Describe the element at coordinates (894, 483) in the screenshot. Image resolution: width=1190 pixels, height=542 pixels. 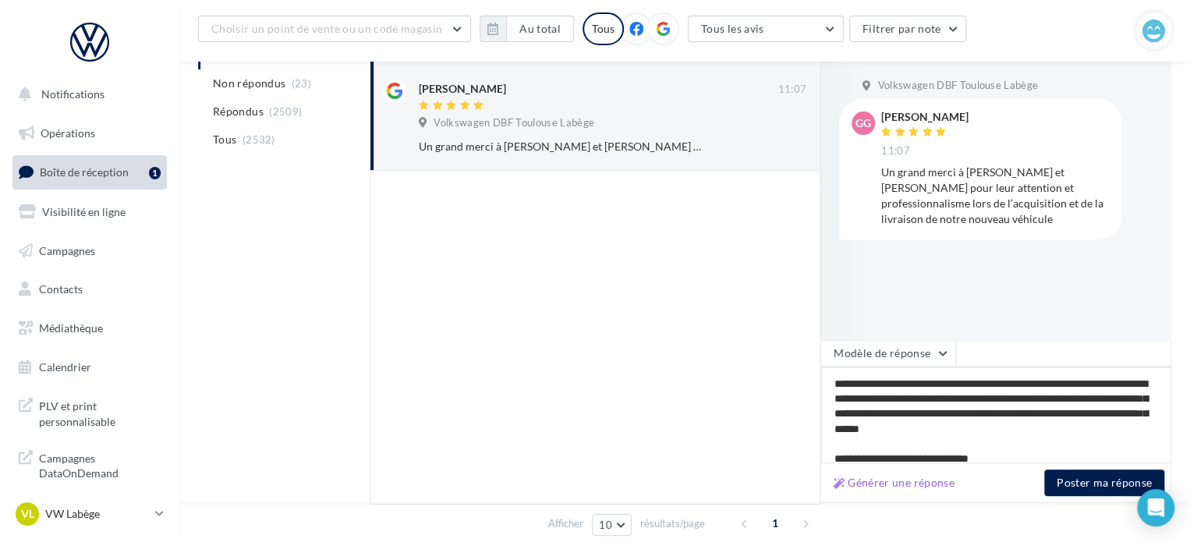
I see `button: Générer une réponse` at that location.